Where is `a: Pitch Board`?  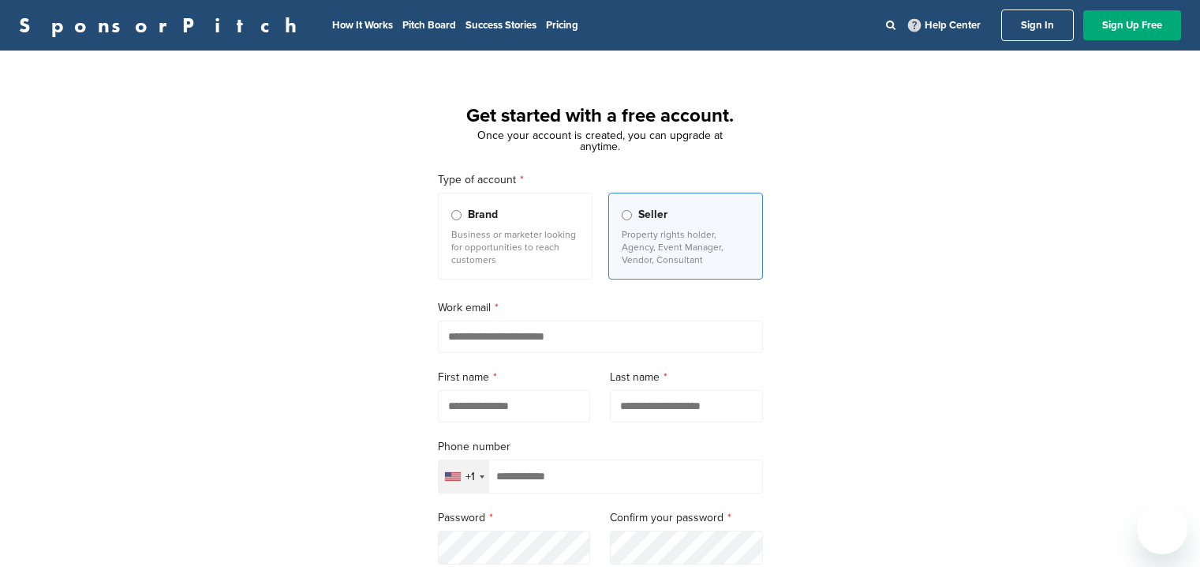
a: Pitch Board is located at coordinates (429, 25).